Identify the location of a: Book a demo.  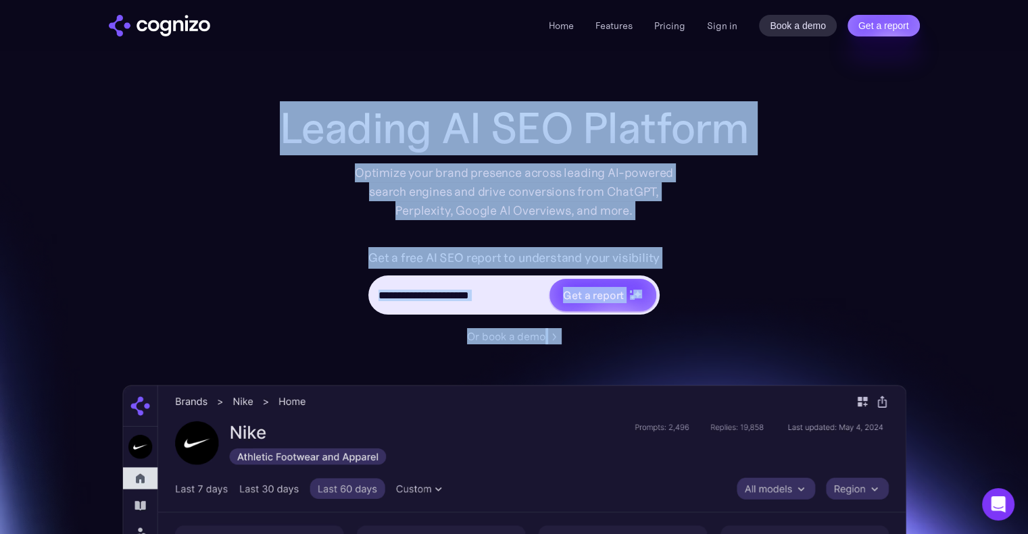
(797, 26).